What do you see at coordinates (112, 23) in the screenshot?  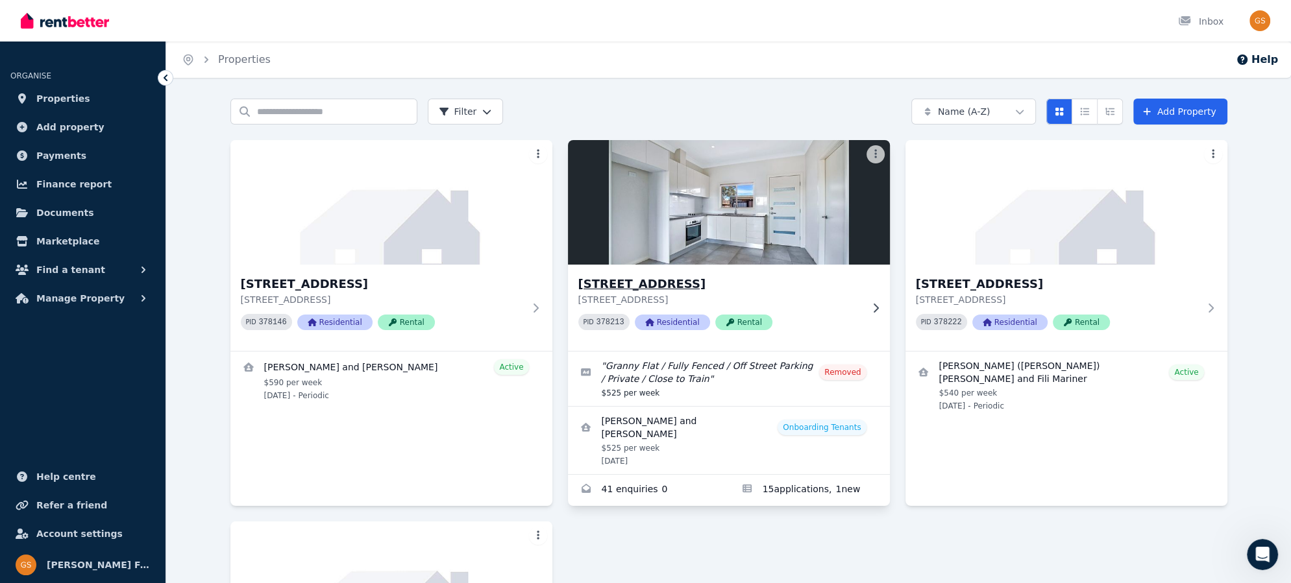 I see `p: The team can also help` at bounding box center [112, 23].